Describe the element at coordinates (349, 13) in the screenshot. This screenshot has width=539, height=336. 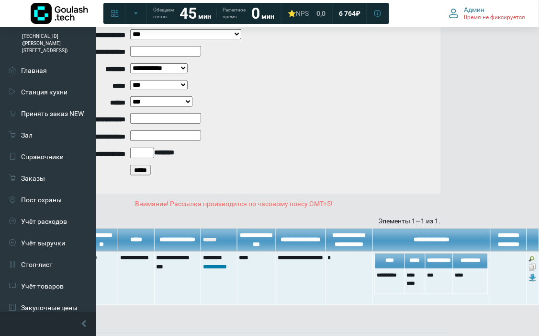
I see `a: 6 764 ₽` at that location.